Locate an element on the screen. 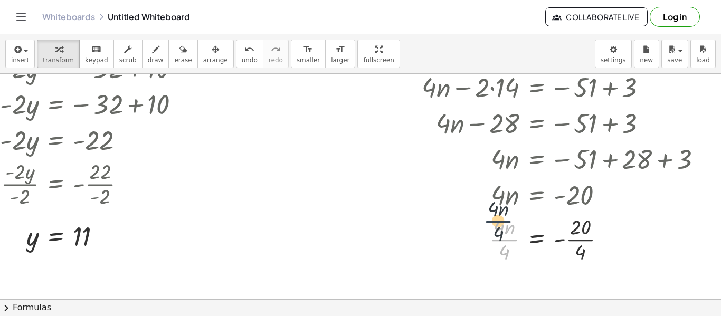  span: insert is located at coordinates (20, 60).